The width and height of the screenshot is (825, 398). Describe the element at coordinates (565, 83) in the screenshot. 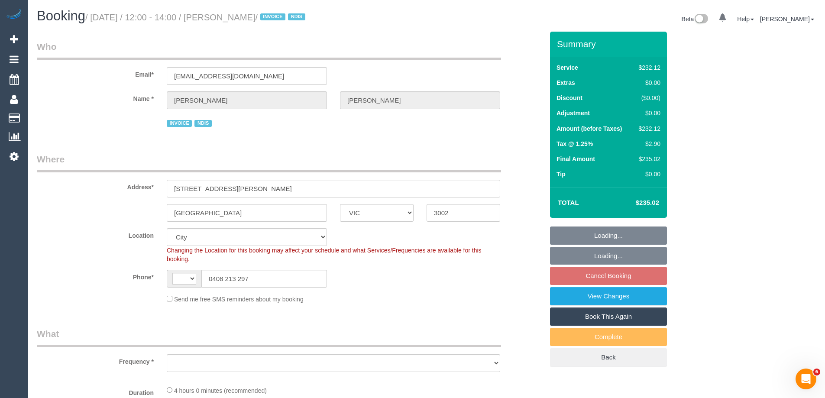

I see `label: Extras` at that location.